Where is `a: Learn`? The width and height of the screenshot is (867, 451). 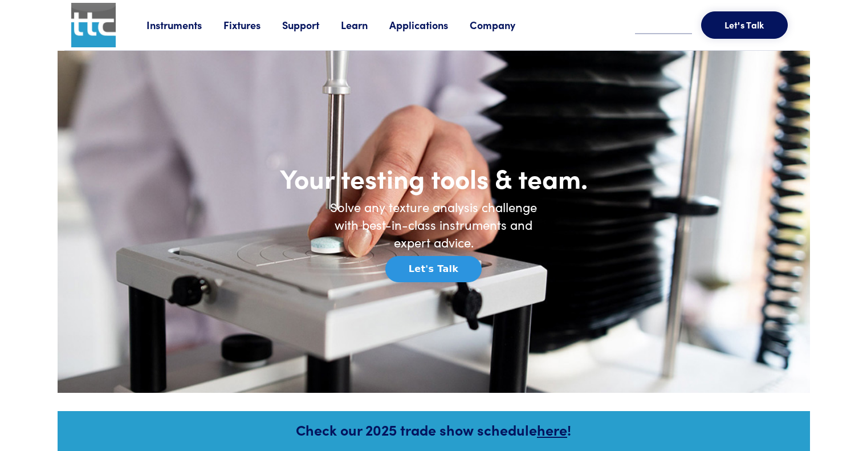
a: Learn is located at coordinates (365, 25).